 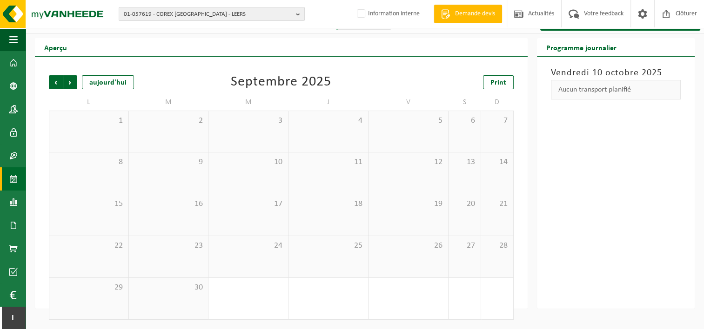 I want to click on span: 27, so click(x=464, y=246).